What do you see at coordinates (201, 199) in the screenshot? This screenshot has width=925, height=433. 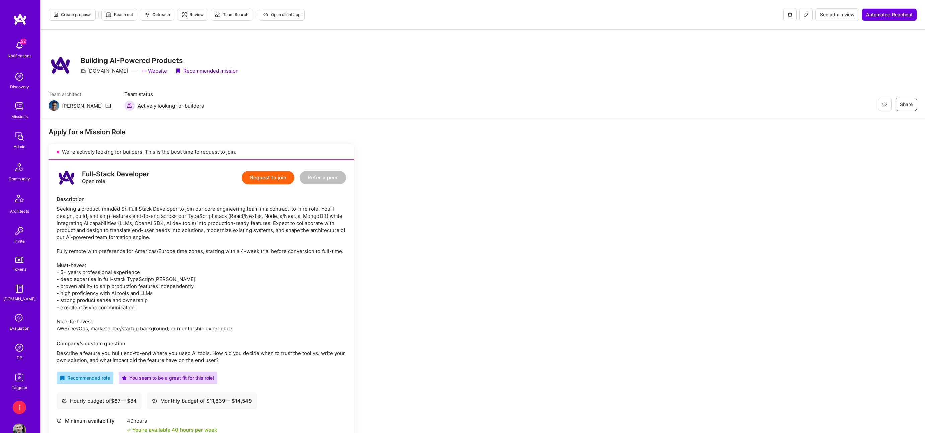 I see `div: Description` at bounding box center [201, 199].